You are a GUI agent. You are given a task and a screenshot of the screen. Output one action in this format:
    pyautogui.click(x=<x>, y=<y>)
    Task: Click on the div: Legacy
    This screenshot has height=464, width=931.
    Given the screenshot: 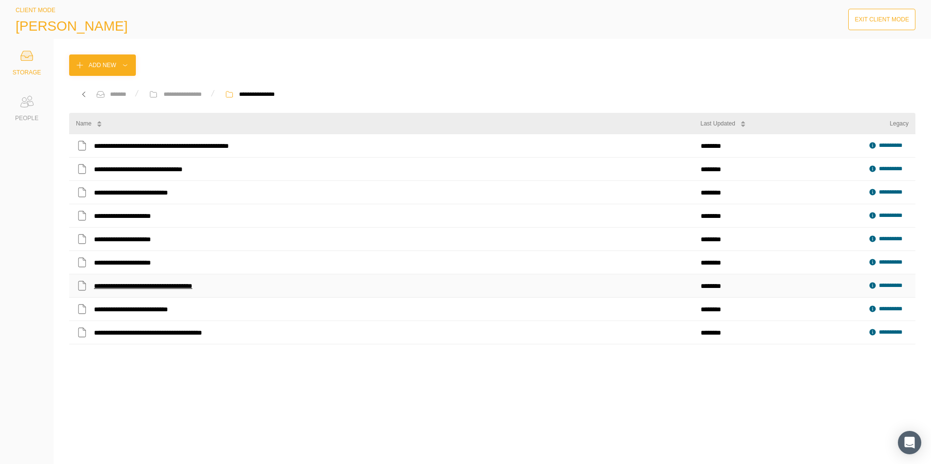 What is the action you would take?
    pyautogui.click(x=898, y=124)
    